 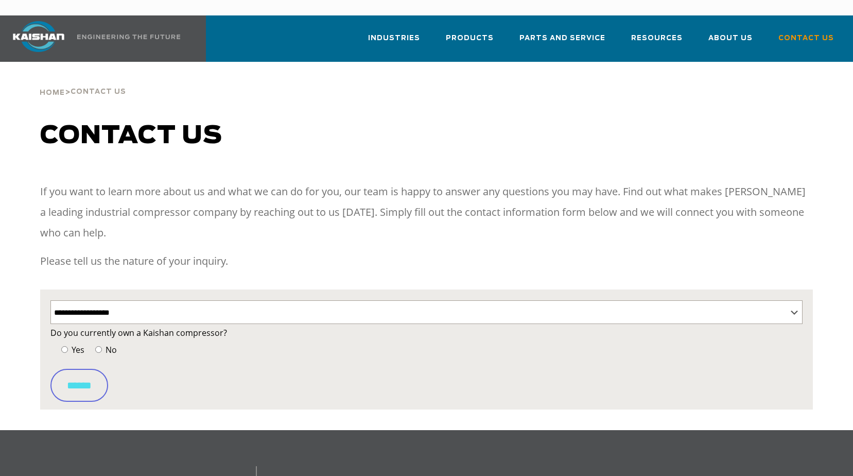 What do you see at coordinates (469, 38) in the screenshot?
I see `span: Products` at bounding box center [469, 38].